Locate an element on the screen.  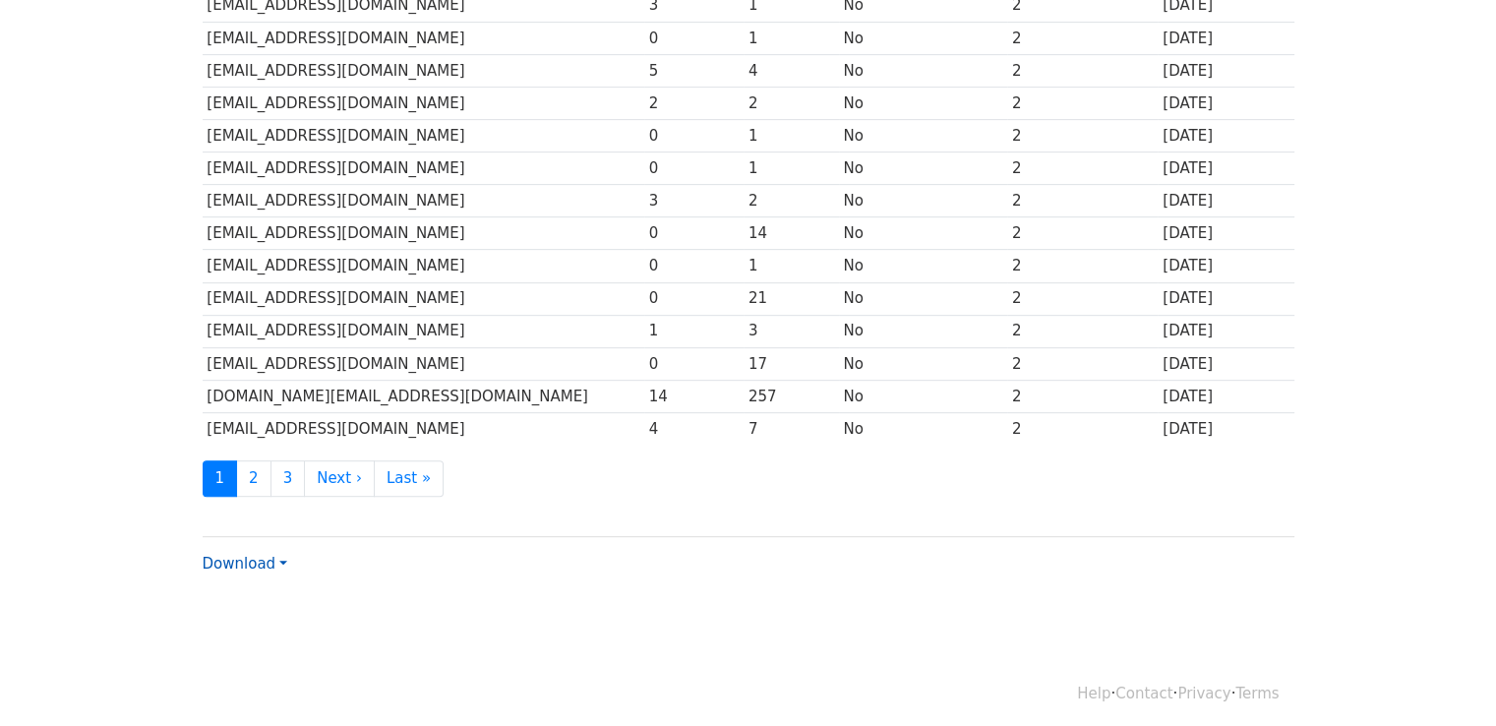
a: 1 is located at coordinates (220, 478).